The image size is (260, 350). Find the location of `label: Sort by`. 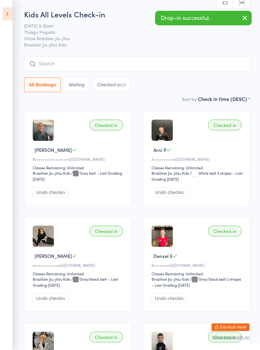

label: Sort by is located at coordinates (189, 99).